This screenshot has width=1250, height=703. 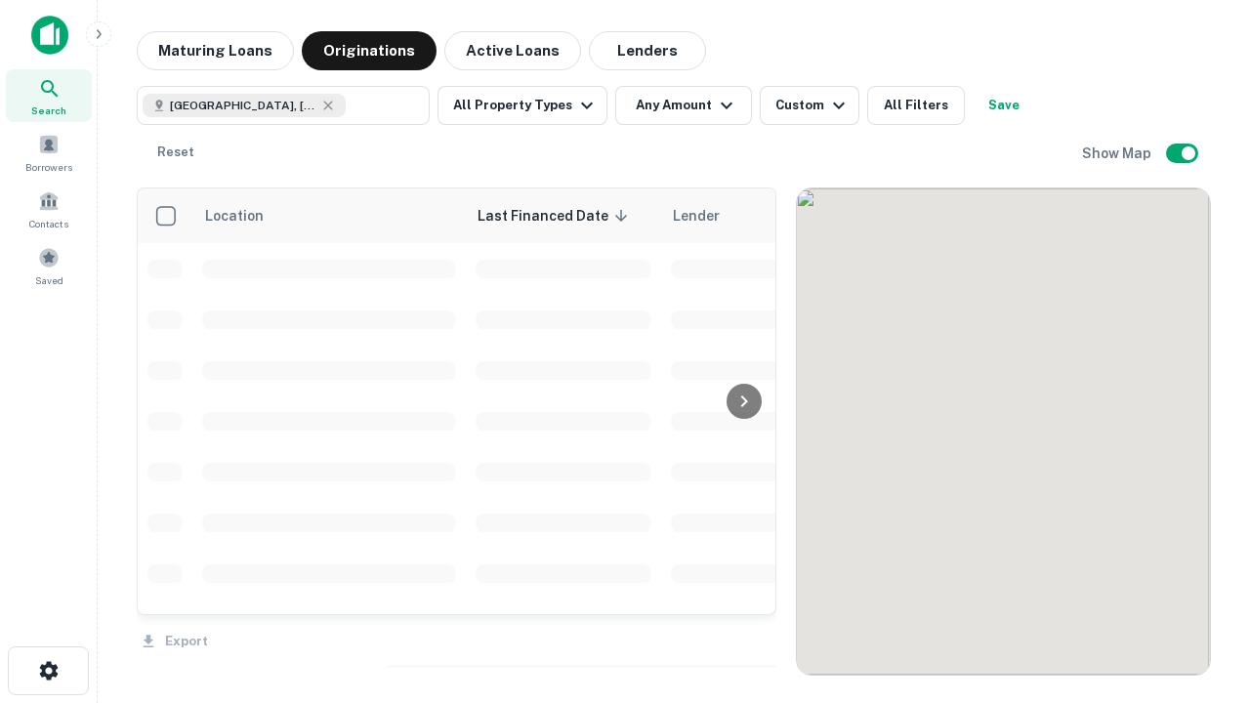 I want to click on div: Custom, so click(x=812, y=105).